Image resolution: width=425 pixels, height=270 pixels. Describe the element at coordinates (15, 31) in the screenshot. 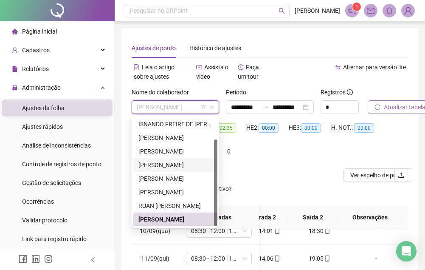

I see `span: home` at that location.